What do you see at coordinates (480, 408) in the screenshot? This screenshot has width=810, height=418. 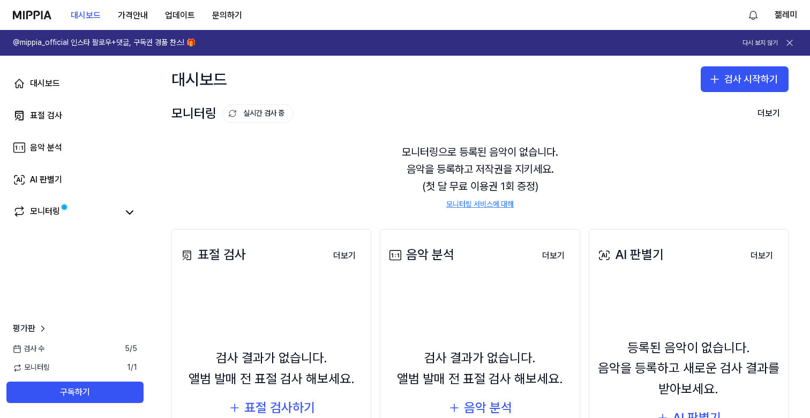 I see `button: 음악 분석` at bounding box center [480, 408].